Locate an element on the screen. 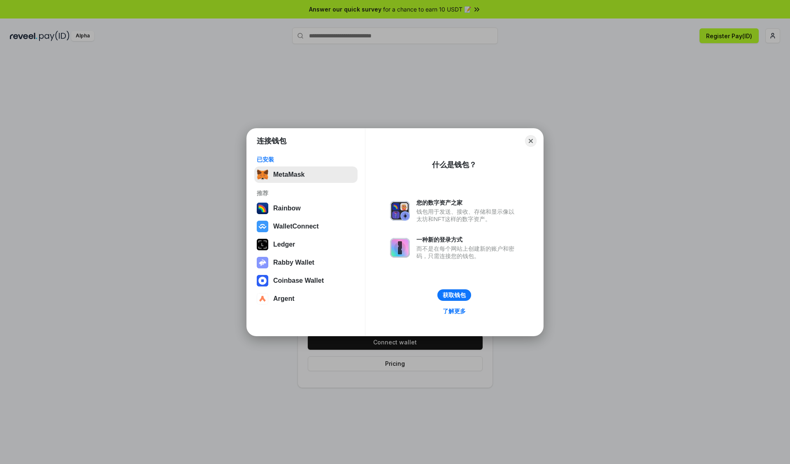 The width and height of the screenshot is (790, 464). div: 了解更多 is located at coordinates (454, 311).